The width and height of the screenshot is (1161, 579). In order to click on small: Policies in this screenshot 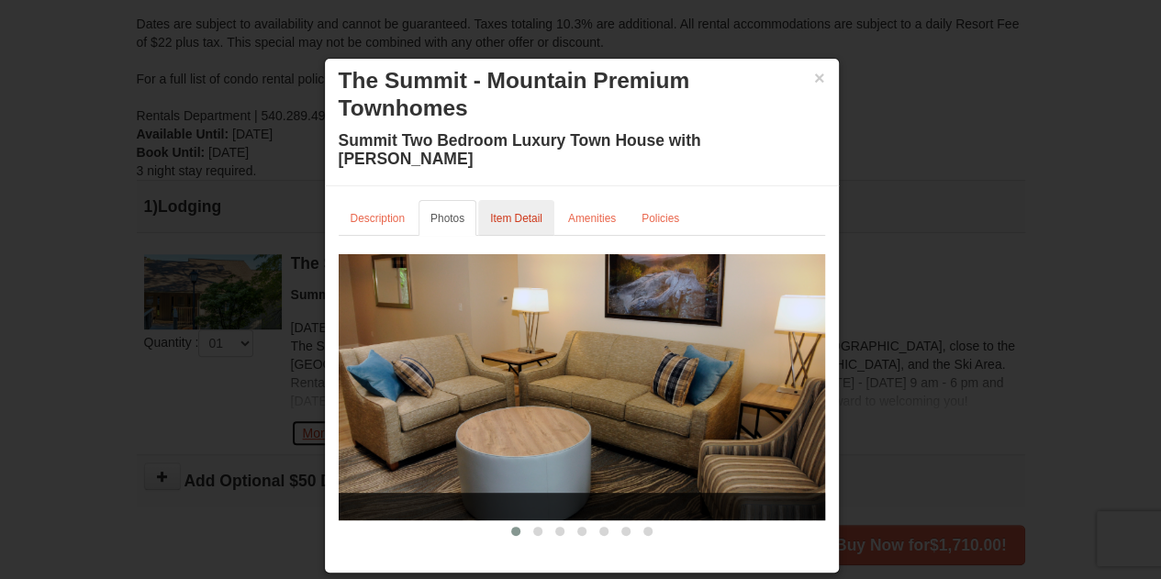, I will do `click(660, 218)`.